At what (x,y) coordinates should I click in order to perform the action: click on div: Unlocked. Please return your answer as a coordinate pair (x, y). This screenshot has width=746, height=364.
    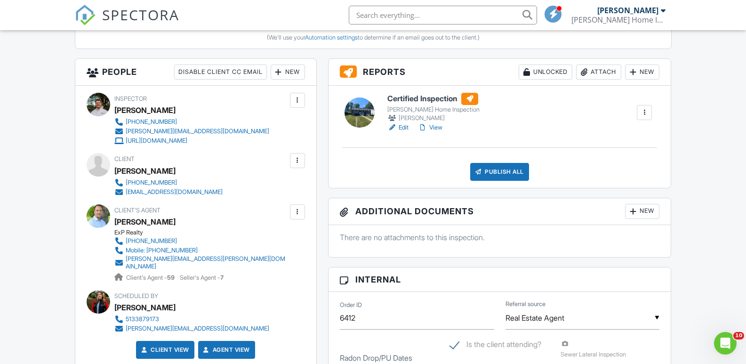
    Looking at the image, I should click on (545, 72).